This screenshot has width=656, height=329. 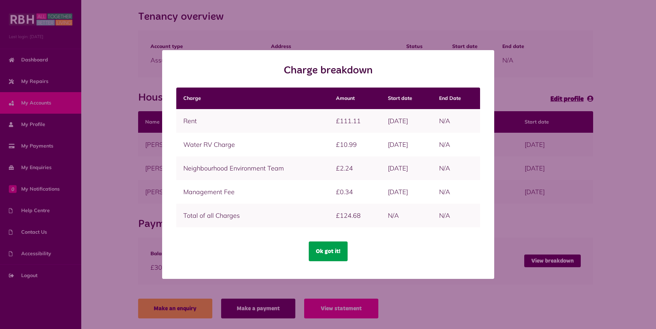 I want to click on td: Management Fee, so click(x=253, y=192).